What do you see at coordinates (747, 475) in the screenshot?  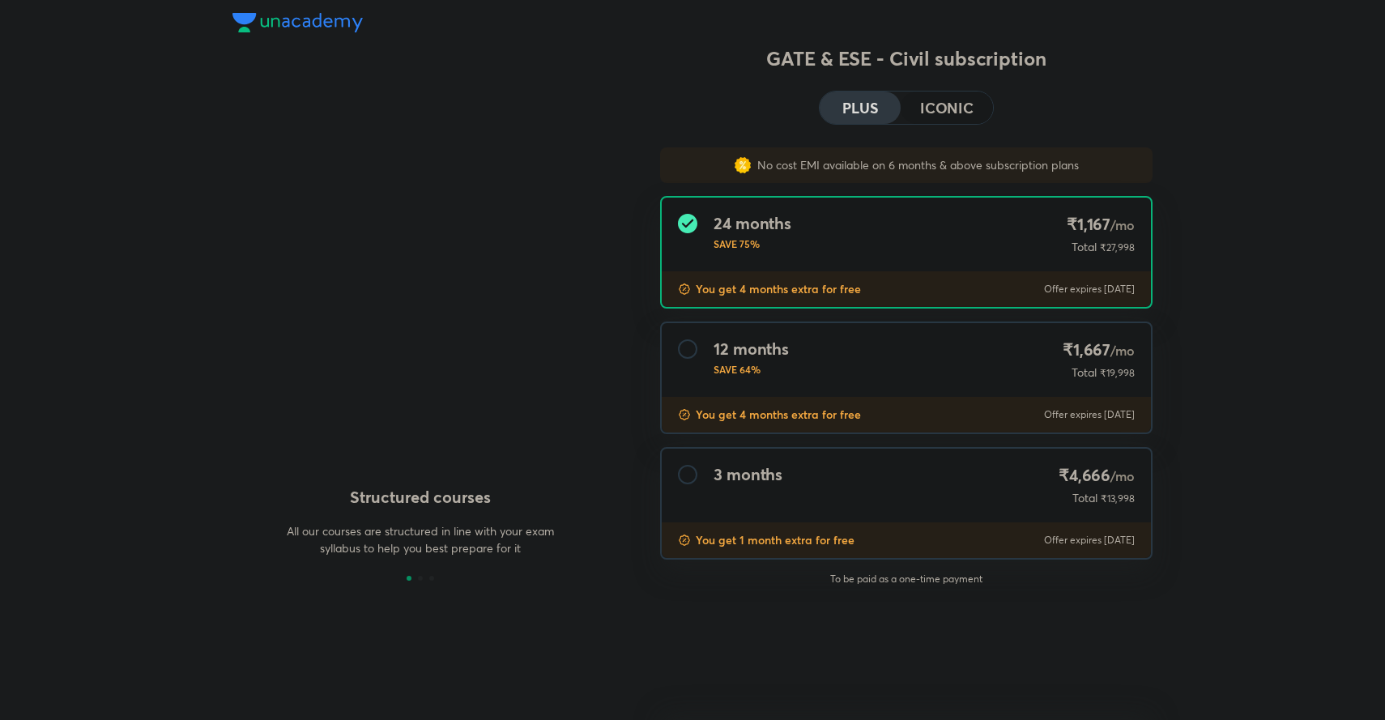 I see `h4: 3 months` at bounding box center [747, 475].